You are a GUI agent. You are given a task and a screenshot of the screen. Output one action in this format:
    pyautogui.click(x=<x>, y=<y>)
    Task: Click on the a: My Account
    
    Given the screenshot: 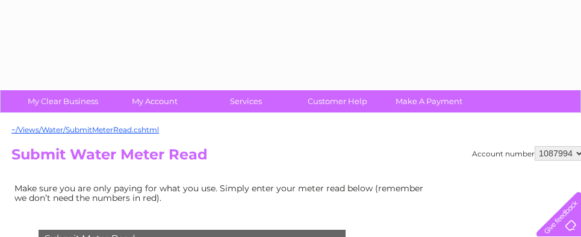 What is the action you would take?
    pyautogui.click(x=154, y=101)
    